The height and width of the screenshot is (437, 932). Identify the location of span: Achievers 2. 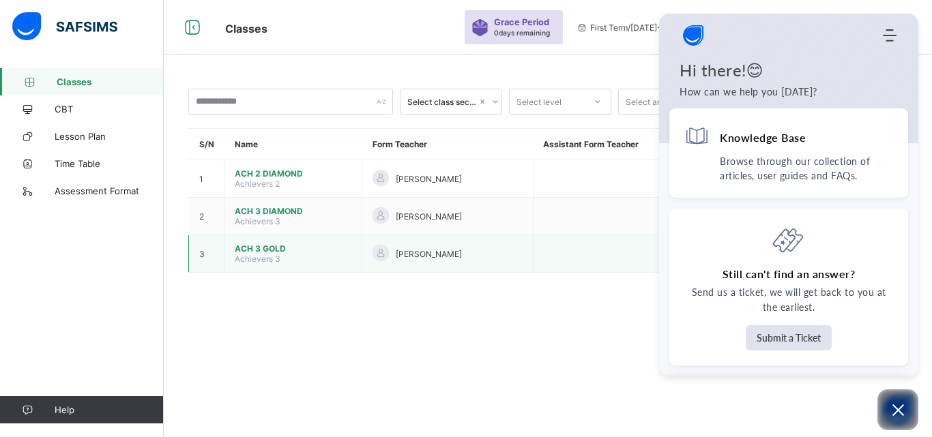
(257, 183).